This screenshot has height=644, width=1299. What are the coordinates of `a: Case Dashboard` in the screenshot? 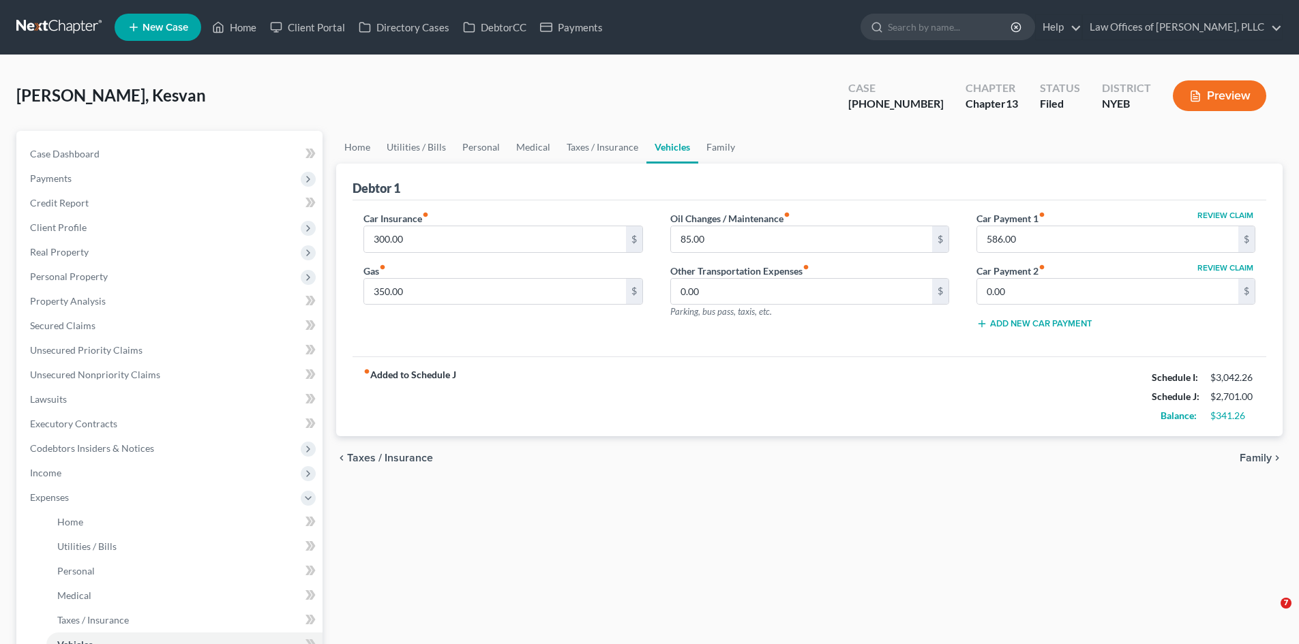 It's located at (170, 154).